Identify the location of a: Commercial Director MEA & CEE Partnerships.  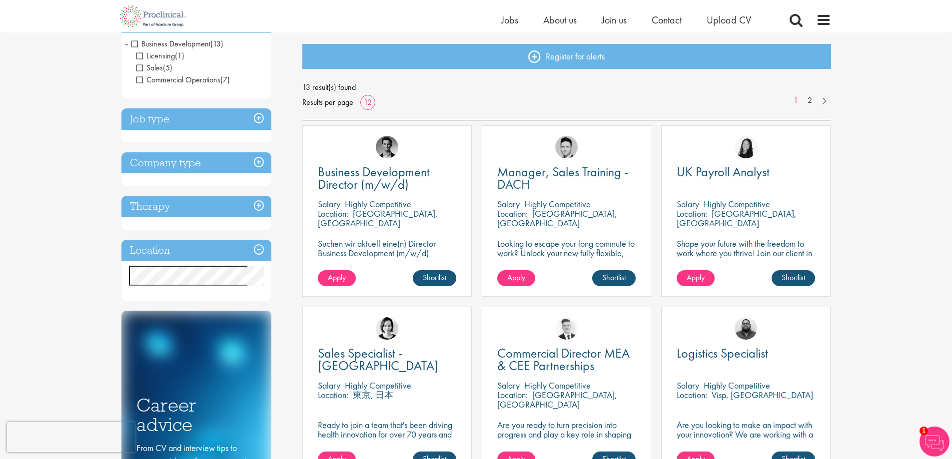
(566, 360).